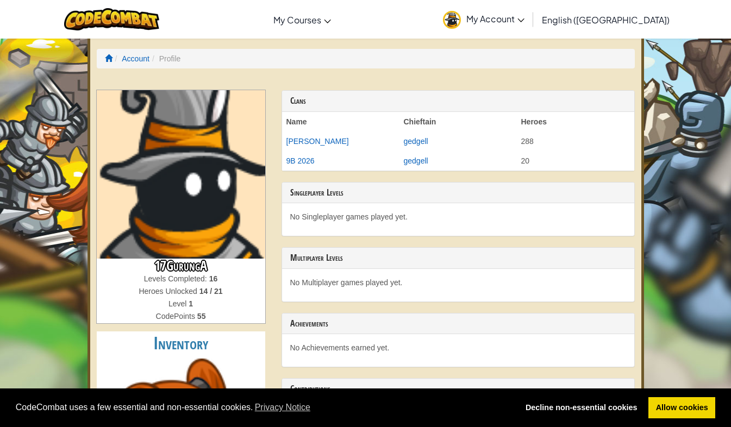  Describe the element at coordinates (177, 316) in the screenshot. I see `span: CodePoints` at that location.